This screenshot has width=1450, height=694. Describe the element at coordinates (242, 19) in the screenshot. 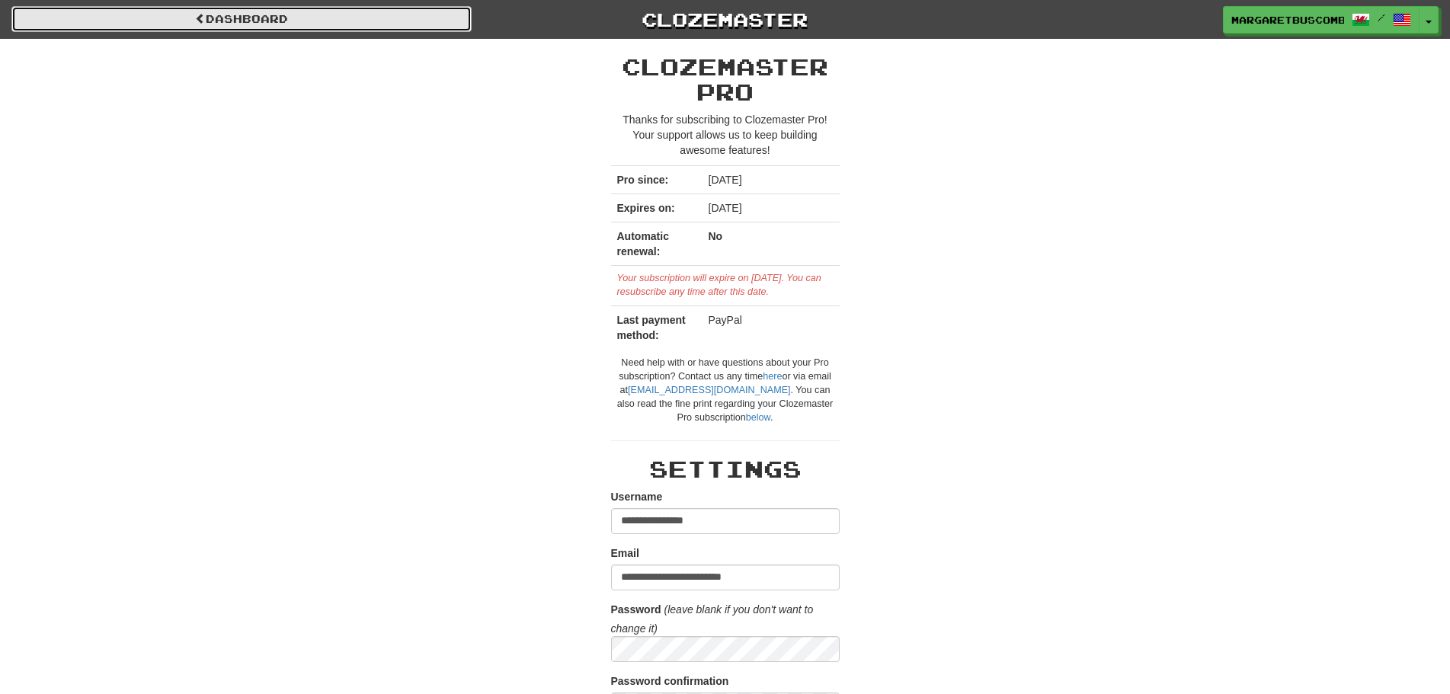

I see `a: Dashboard` at that location.